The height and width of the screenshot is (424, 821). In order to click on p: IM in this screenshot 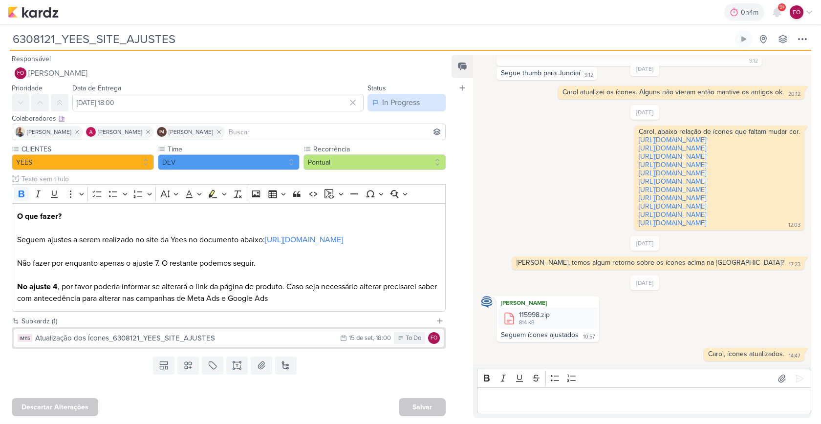, I will do `click(162, 132)`.